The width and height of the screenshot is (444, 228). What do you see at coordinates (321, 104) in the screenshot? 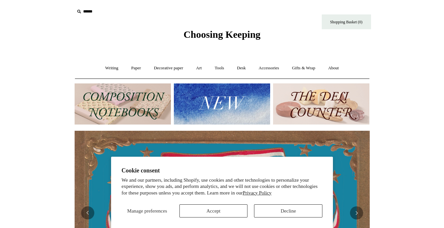
I see `a: The Deli Counter` at bounding box center [321, 104].